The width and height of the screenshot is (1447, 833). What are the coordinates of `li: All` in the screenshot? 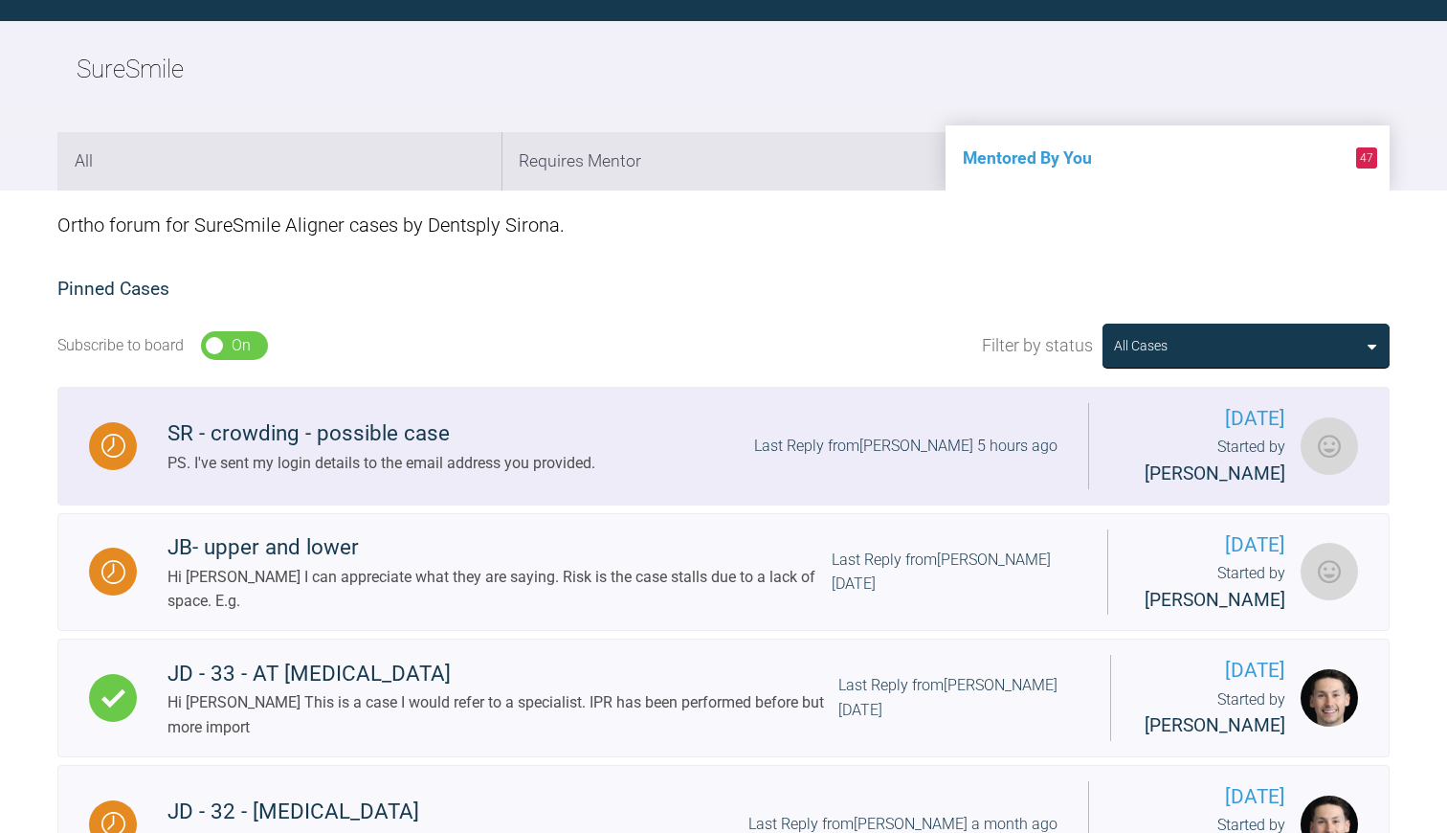 It's located at (279, 161).